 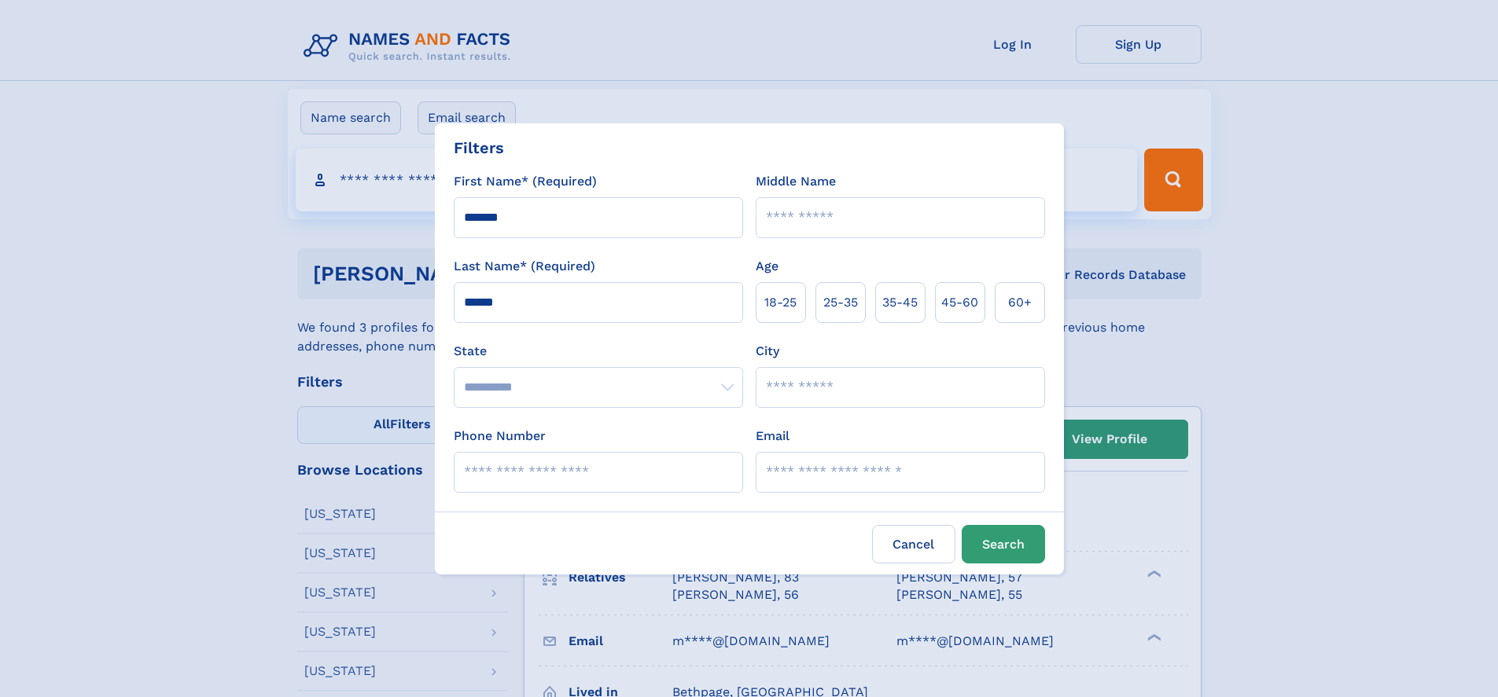 What do you see at coordinates (772, 436) in the screenshot?
I see `label: Email` at bounding box center [772, 436].